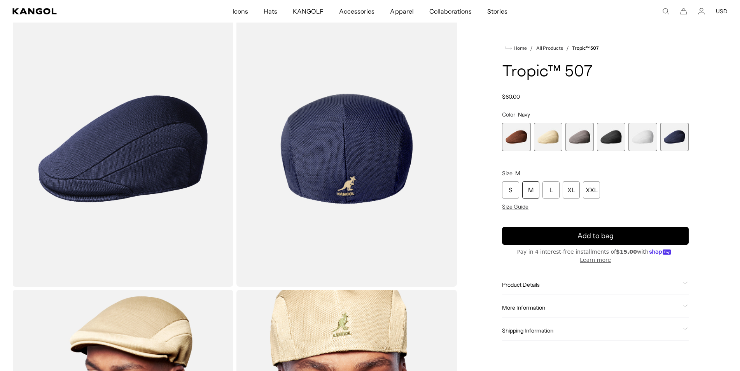  I want to click on button: Cart, so click(684, 11).